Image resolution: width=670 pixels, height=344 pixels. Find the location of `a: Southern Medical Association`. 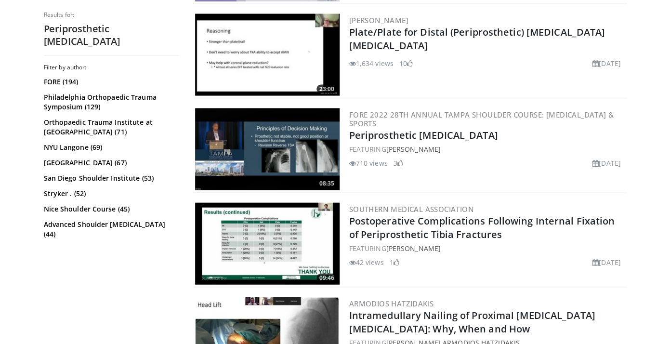

a: Southern Medical Association is located at coordinates (411, 209).